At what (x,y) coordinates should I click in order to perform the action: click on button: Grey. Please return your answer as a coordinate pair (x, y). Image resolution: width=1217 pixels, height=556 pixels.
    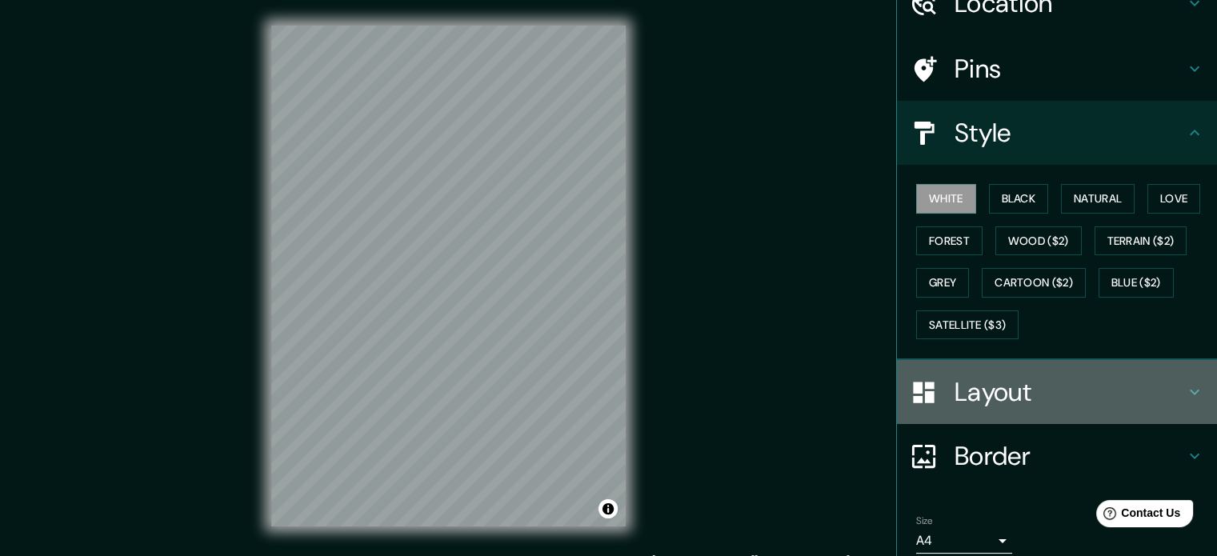
    Looking at the image, I should click on (943, 282).